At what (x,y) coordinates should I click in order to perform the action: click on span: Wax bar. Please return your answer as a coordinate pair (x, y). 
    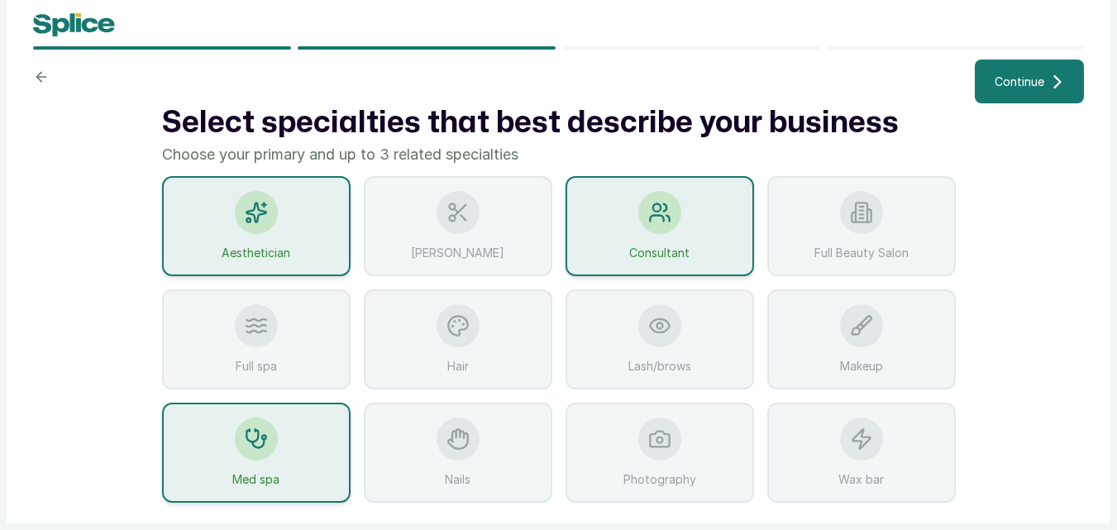
    Looking at the image, I should click on (861, 479).